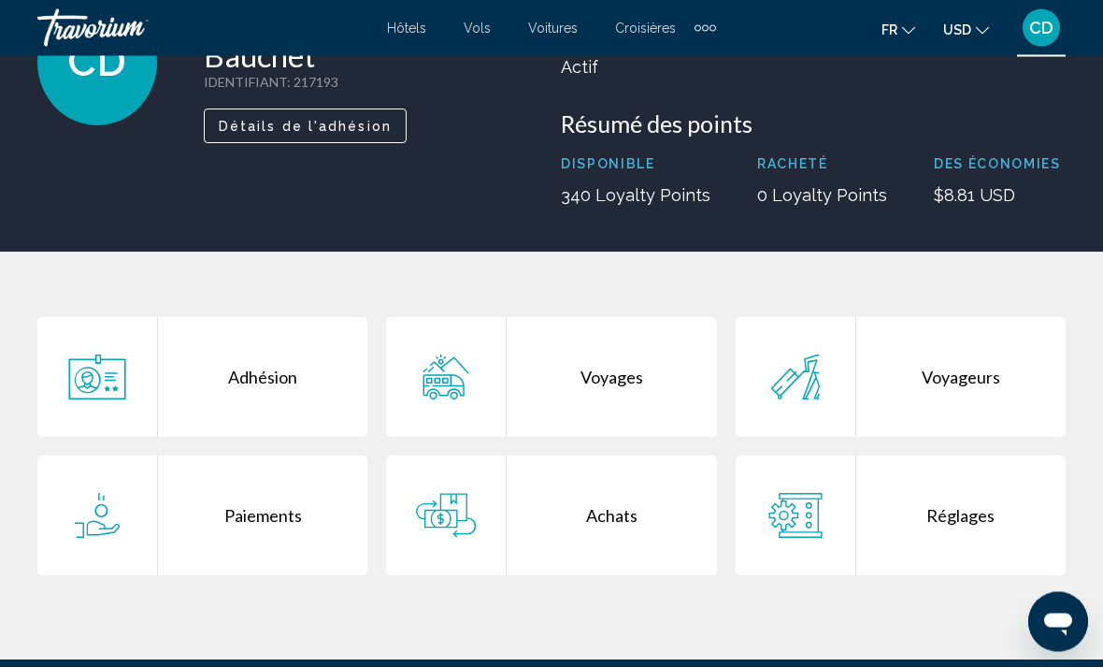 The width and height of the screenshot is (1103, 667). I want to click on button: Extra navigation items, so click(705, 28).